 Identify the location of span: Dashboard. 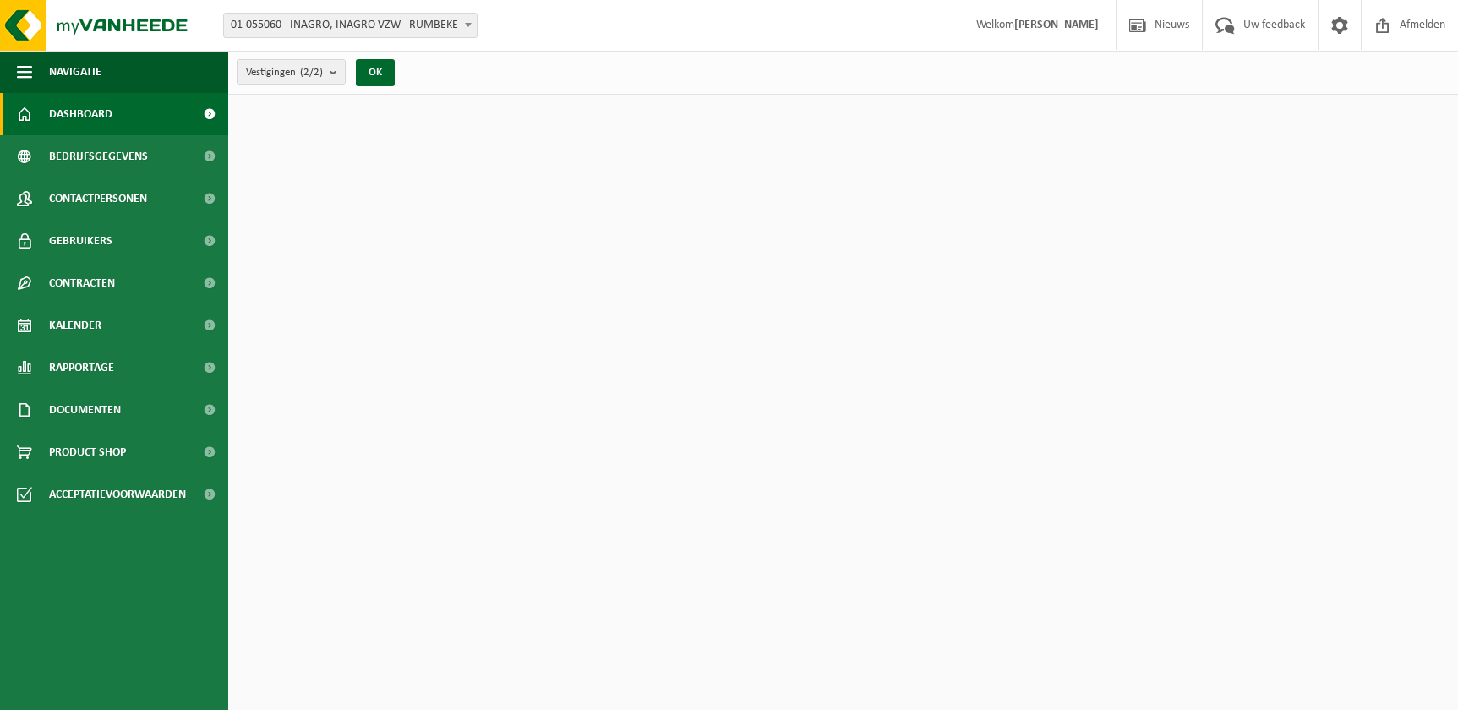
(80, 114).